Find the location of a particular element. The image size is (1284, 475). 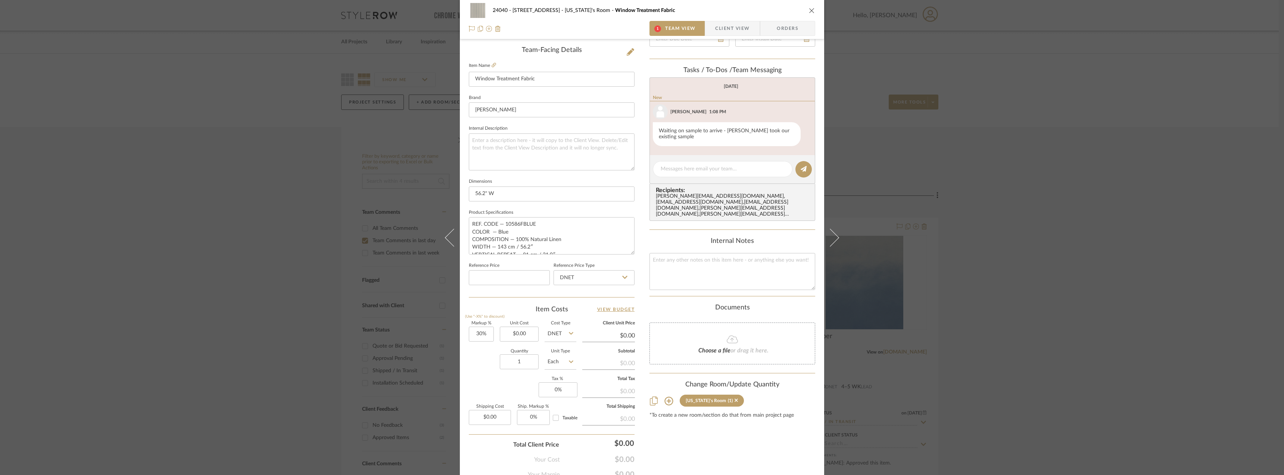

div: Team-Facing Details is located at coordinates (552, 50).